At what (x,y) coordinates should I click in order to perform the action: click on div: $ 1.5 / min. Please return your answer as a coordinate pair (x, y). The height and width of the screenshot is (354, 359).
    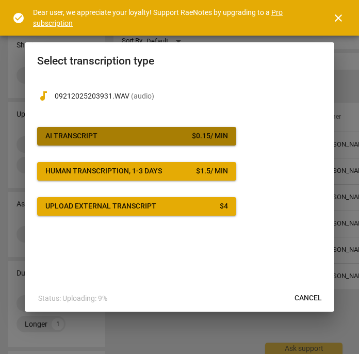
    Looking at the image, I should click on (212, 171).